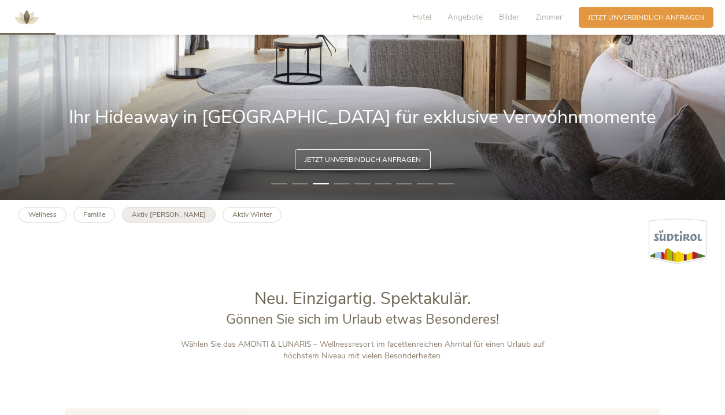 The height and width of the screenshot is (415, 725). What do you see at coordinates (94, 215) in the screenshot?
I see `a: Familie` at bounding box center [94, 215].